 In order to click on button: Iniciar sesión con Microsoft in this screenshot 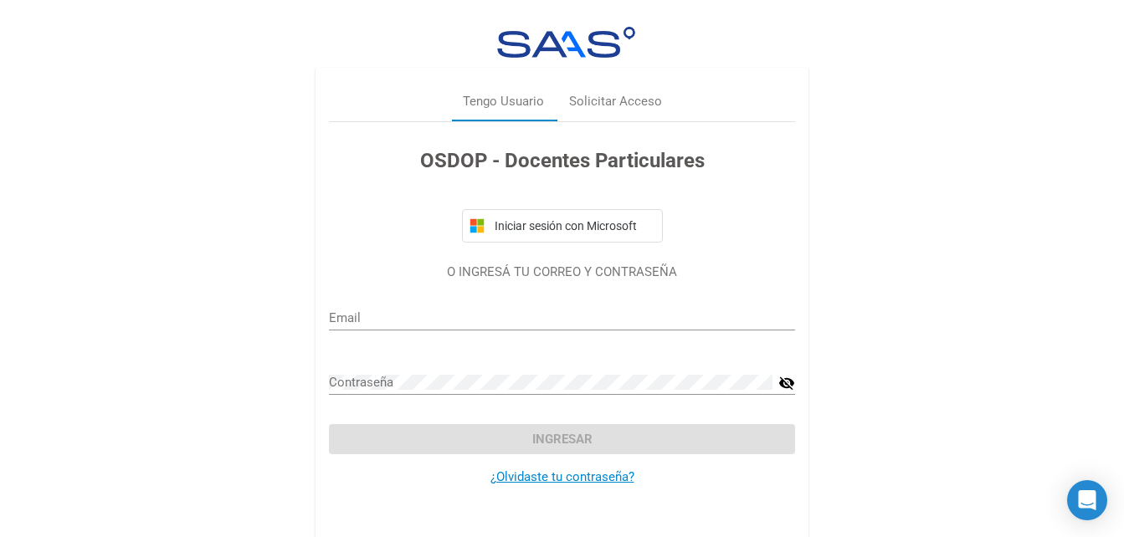, I will do `click(562, 226)`.